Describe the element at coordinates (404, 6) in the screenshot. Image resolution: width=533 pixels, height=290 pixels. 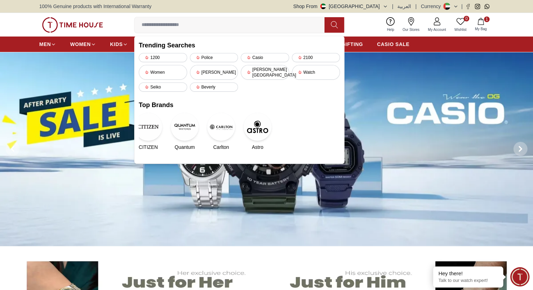
I see `button: العربية` at that location.